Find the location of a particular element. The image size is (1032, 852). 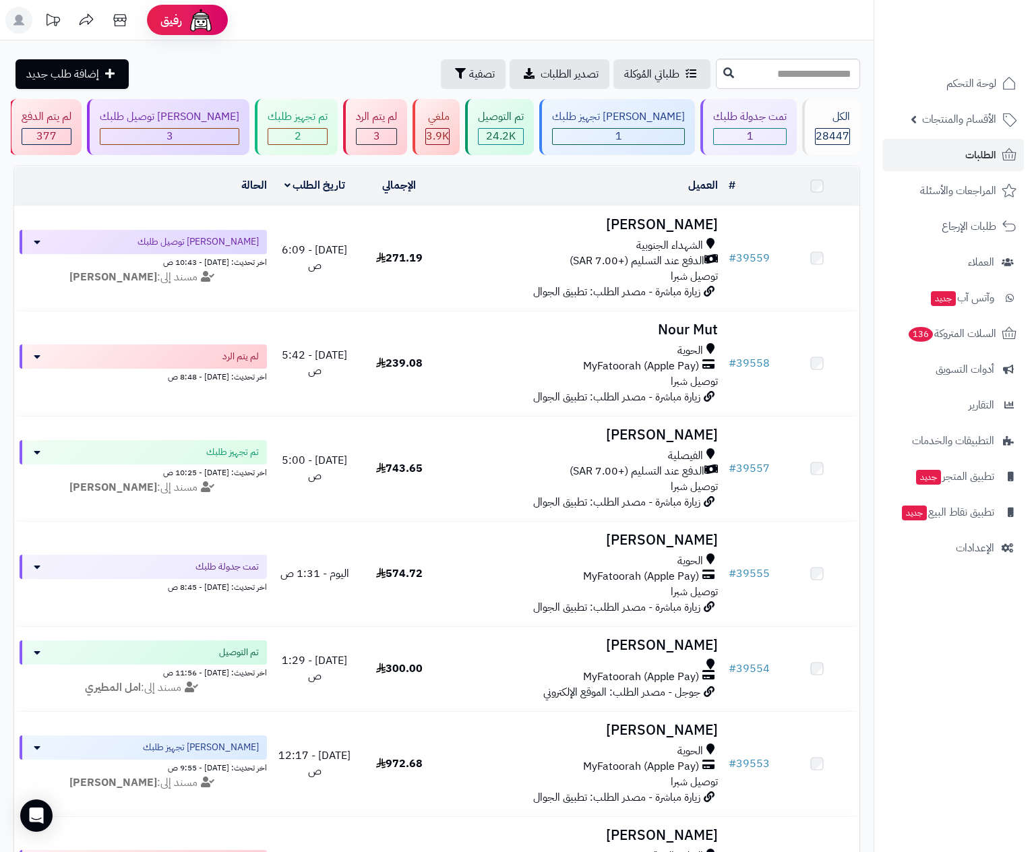

span: 574.72 is located at coordinates (399, 574).